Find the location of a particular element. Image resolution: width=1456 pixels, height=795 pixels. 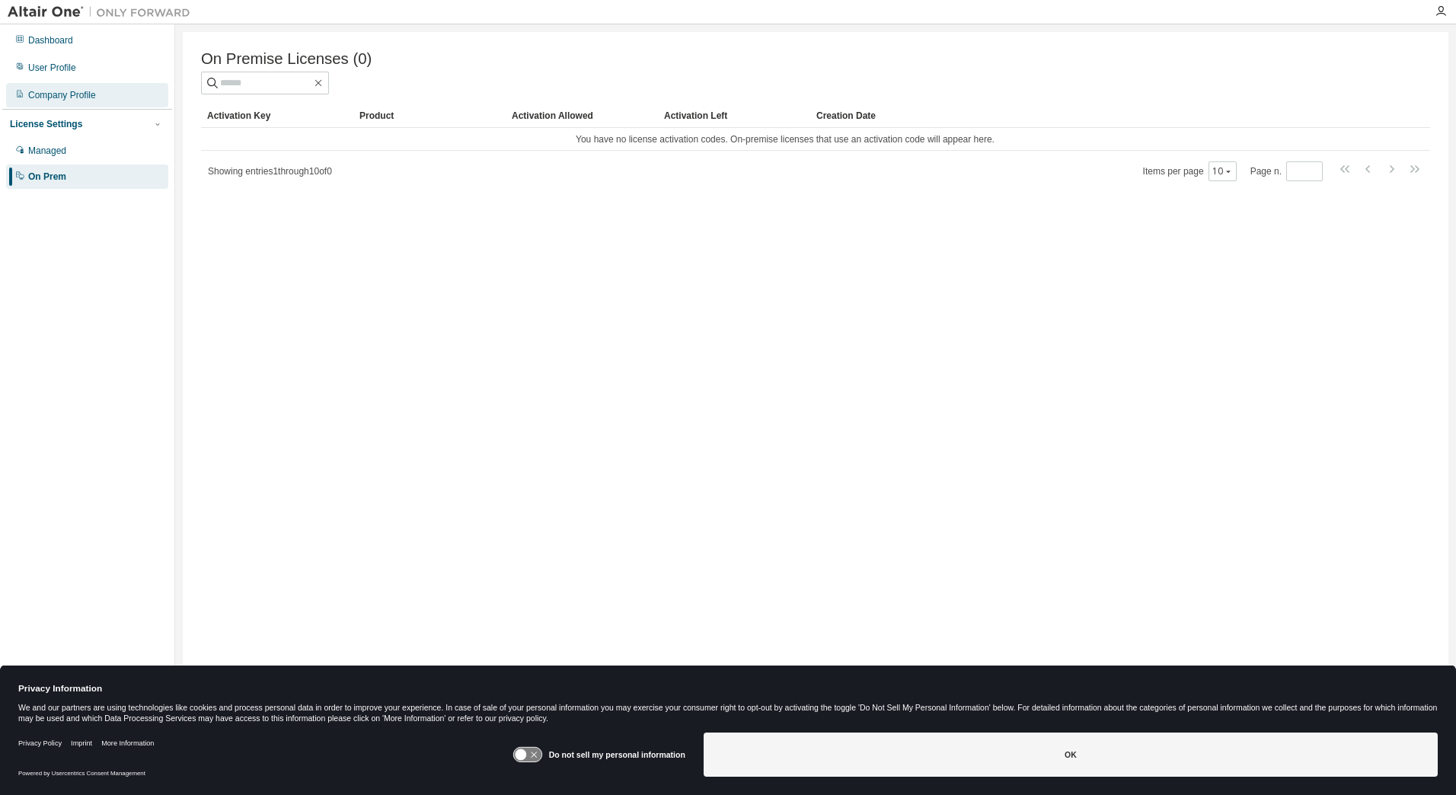

span: Items per page is located at coordinates (1190, 171).